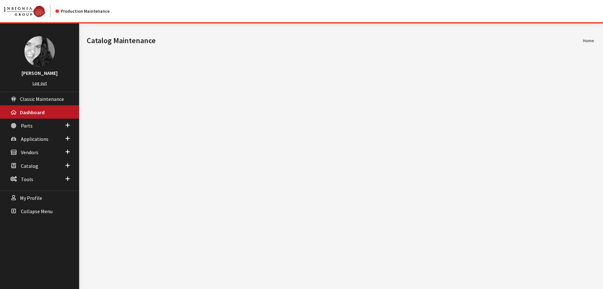 Image resolution: width=603 pixels, height=289 pixels. What do you see at coordinates (589, 41) in the screenshot?
I see `li: Home` at bounding box center [589, 41].